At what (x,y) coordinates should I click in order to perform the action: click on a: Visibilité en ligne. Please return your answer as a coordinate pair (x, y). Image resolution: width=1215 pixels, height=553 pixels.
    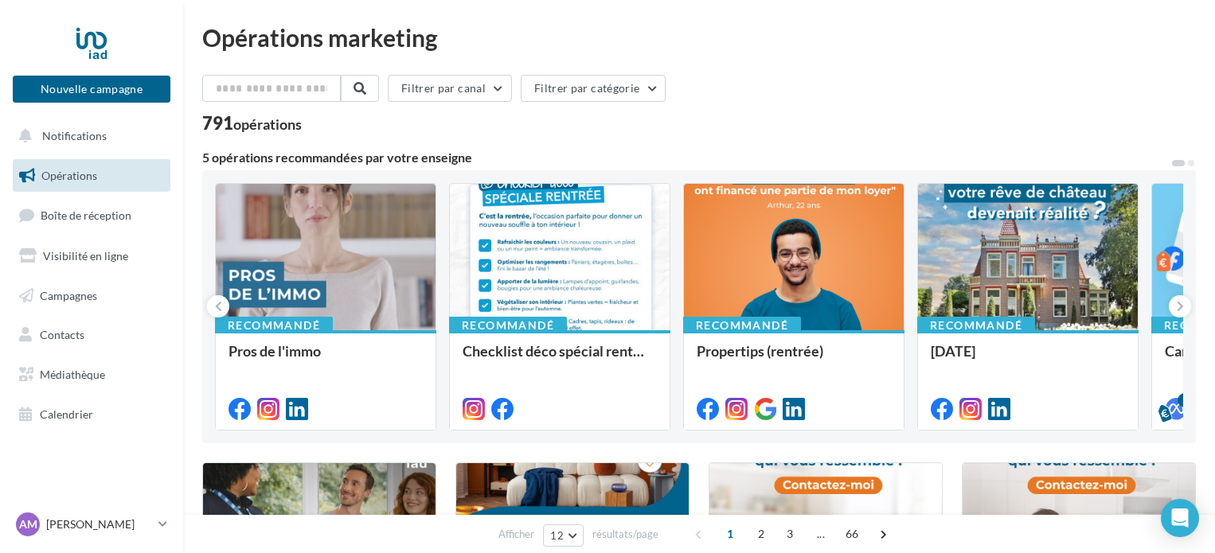
    Looking at the image, I should click on (92, 256).